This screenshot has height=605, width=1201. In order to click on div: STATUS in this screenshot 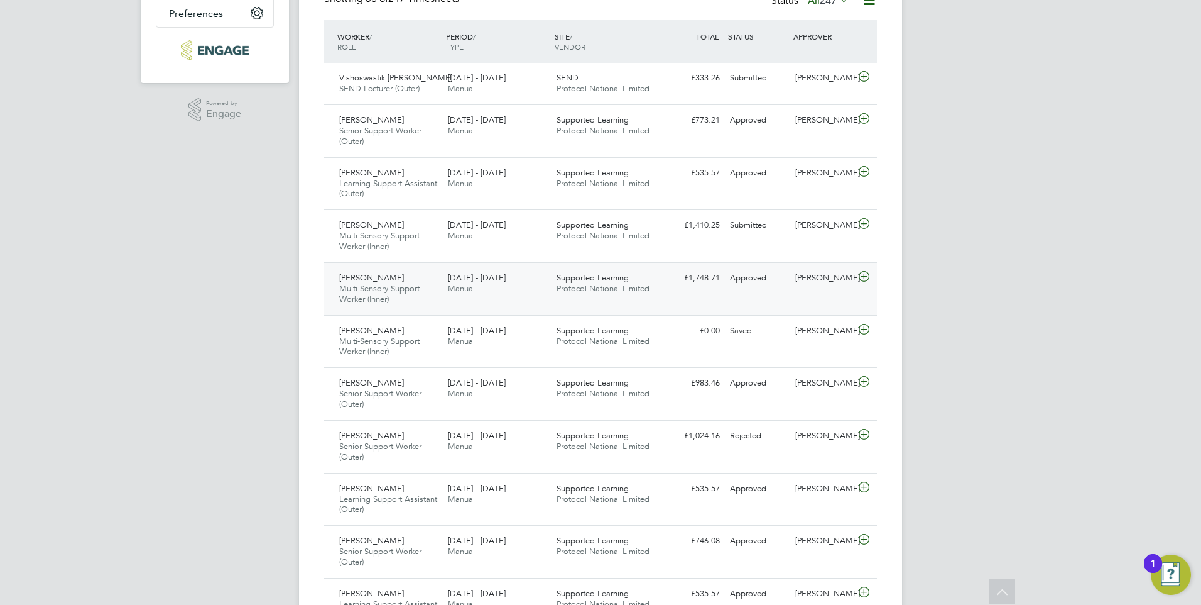, I will do `click(758, 36)`.